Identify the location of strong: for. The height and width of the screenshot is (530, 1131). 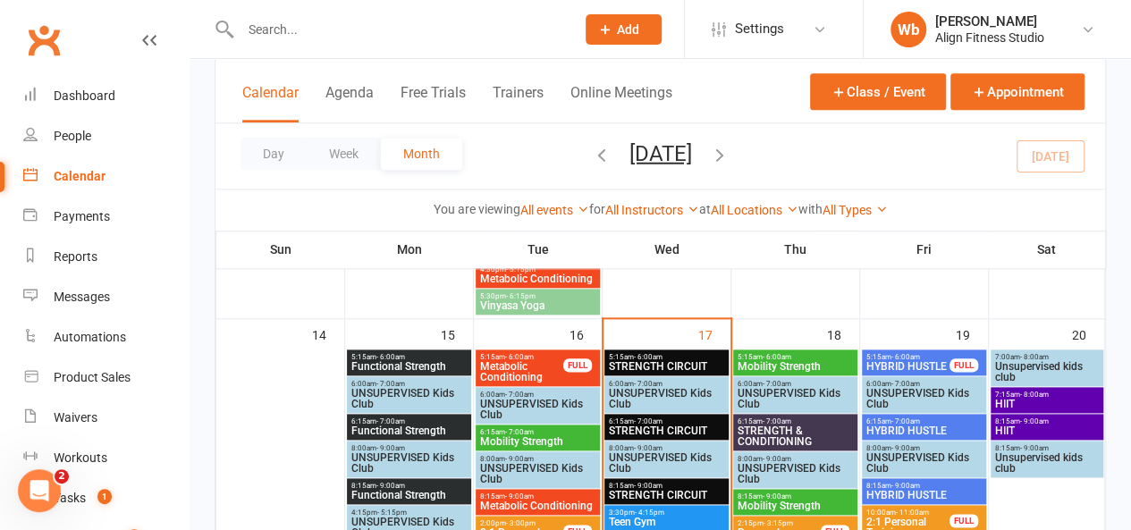
(597, 209).